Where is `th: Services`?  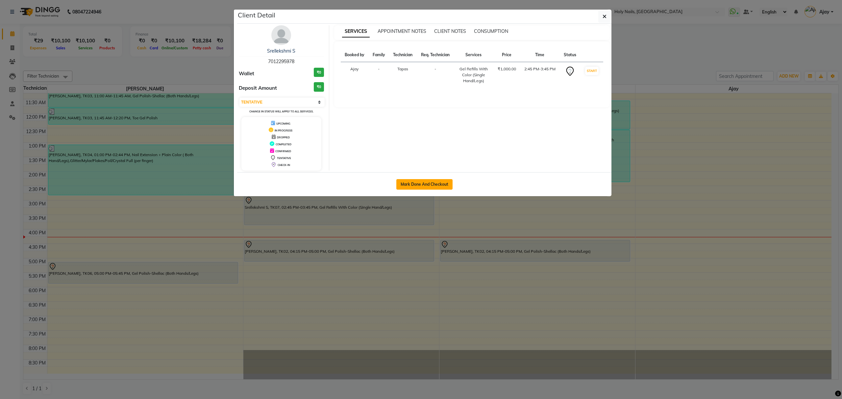
th: Services is located at coordinates (473, 55).